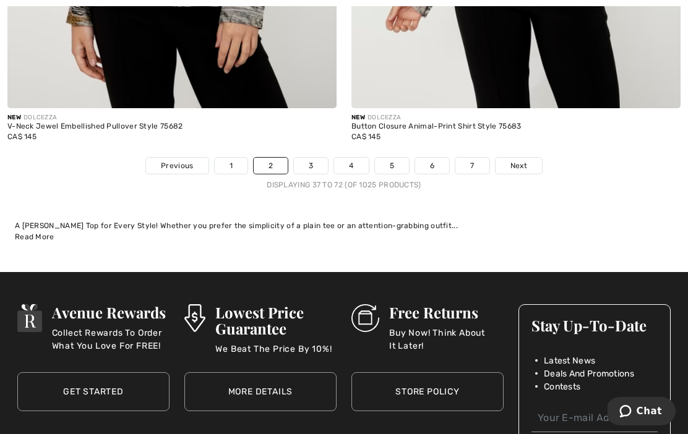 The width and height of the screenshot is (688, 434). Describe the element at coordinates (569, 361) in the screenshot. I see `span: Latest News` at that location.